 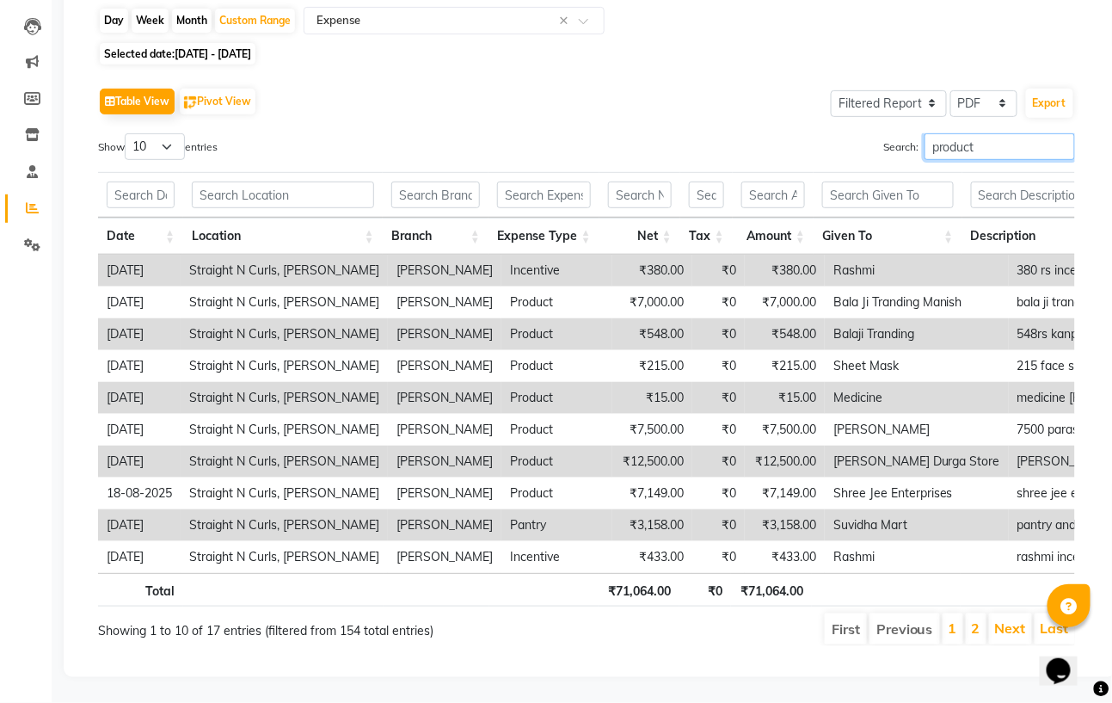 I want to click on th: Location: activate to sort column ascending, so click(x=283, y=236).